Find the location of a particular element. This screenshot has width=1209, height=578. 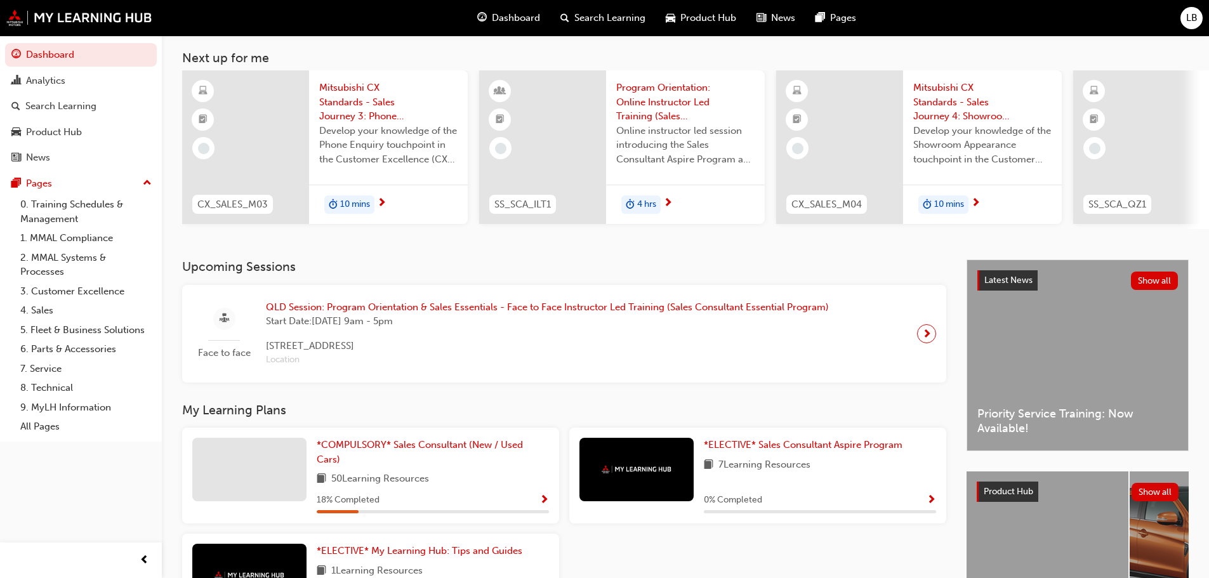

a: Analytics is located at coordinates (81, 81).